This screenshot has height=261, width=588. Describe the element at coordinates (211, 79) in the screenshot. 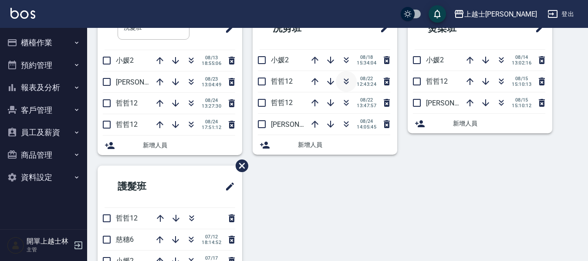

I see `span: 08/23` at that location.